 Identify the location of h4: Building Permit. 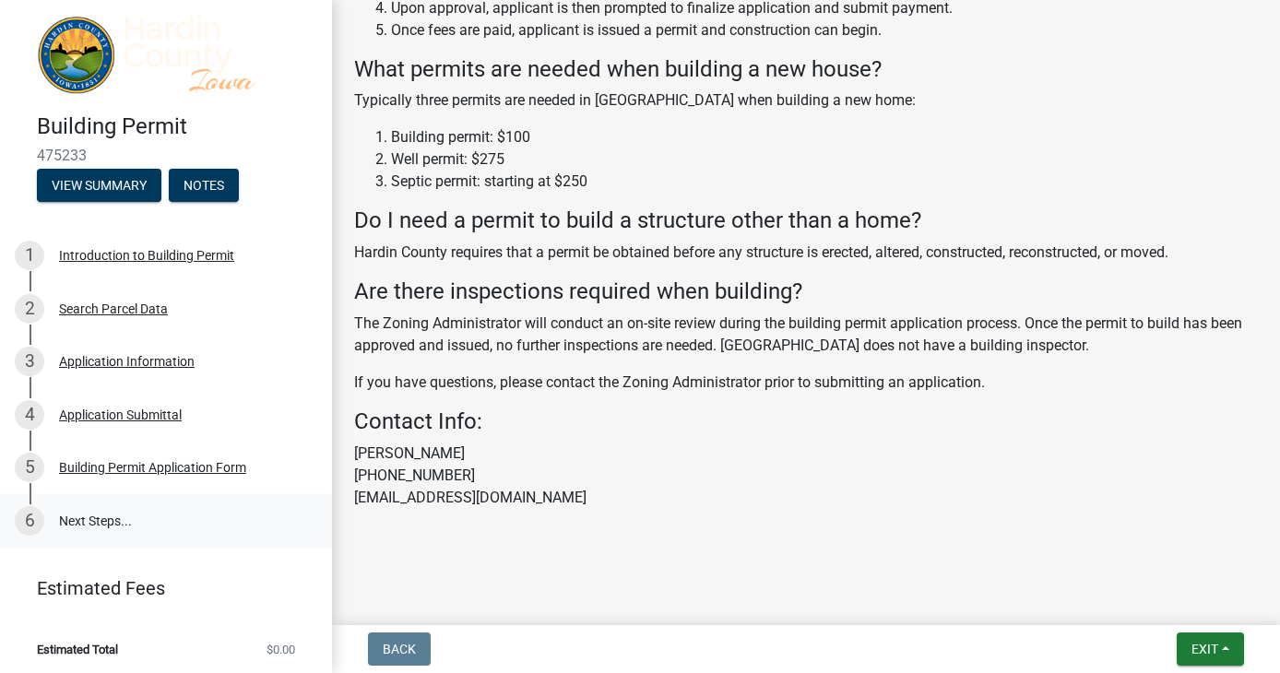
(177, 126).